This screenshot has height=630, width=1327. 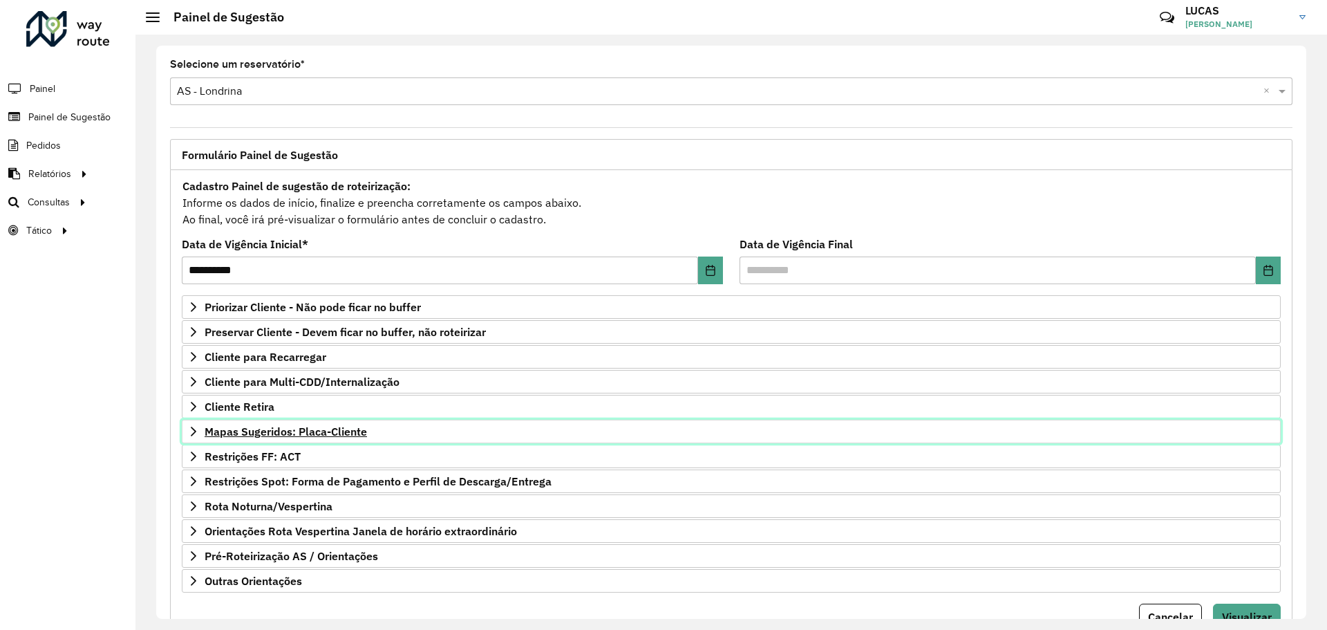 I want to click on font: Formulário Painel de Sugestão, so click(x=260, y=155).